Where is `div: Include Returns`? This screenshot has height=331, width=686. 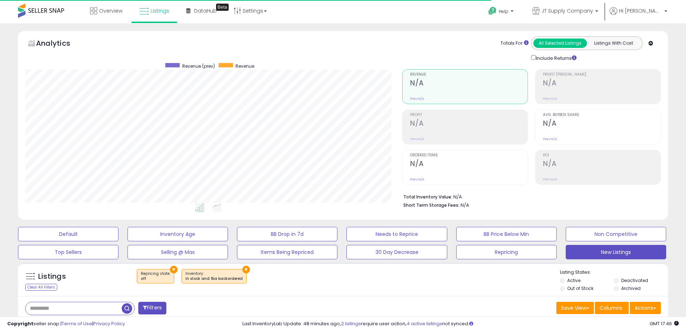 div: Include Returns is located at coordinates (555, 58).